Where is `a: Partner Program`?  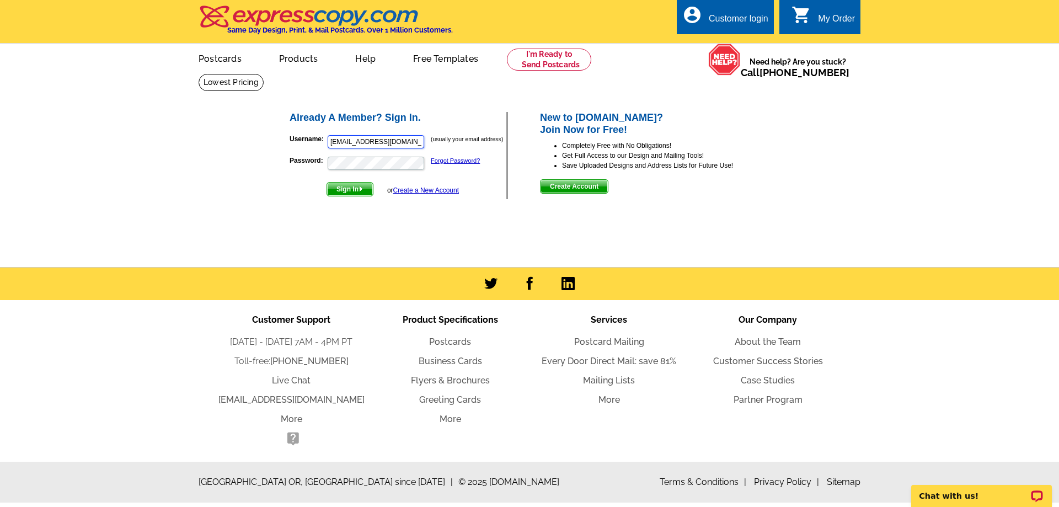 a: Partner Program is located at coordinates (768, 399).